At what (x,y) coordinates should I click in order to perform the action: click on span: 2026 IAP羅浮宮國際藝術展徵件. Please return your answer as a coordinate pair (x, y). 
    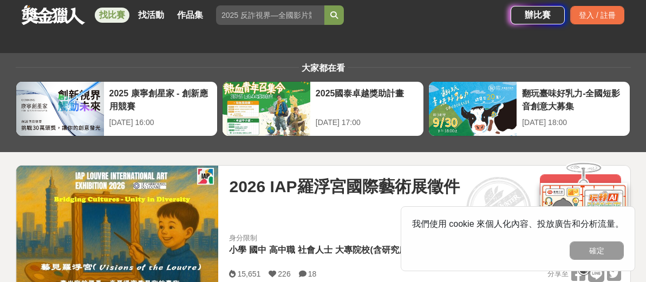
    Looking at the image, I should click on (344, 186).